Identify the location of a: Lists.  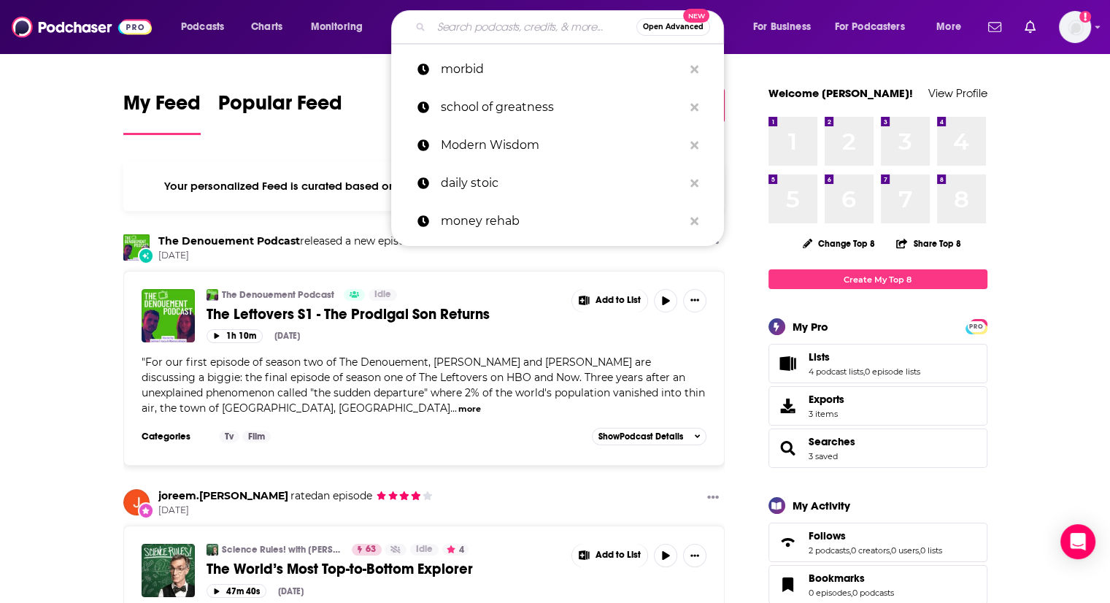
(864, 357).